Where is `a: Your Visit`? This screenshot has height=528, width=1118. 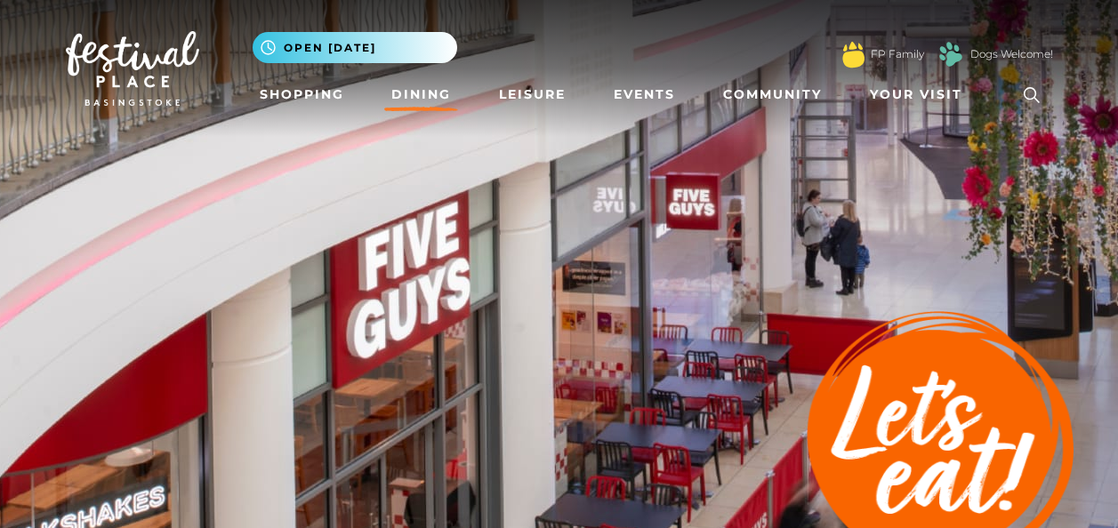 a: Your Visit is located at coordinates (921, 94).